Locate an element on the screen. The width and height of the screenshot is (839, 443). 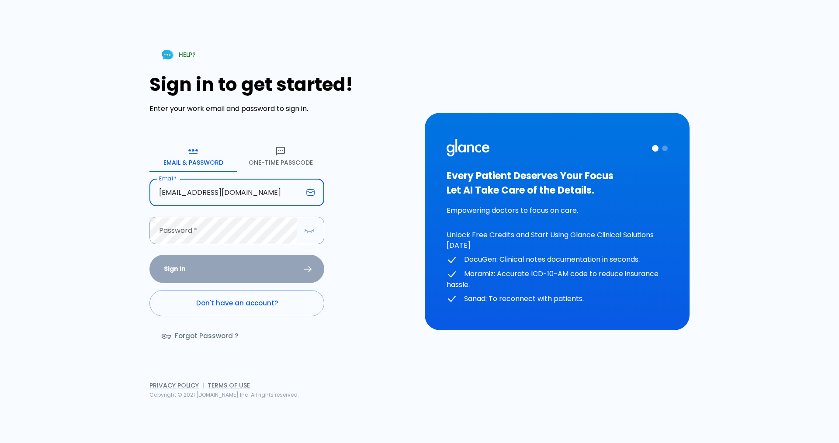
label: Email is located at coordinates (168, 178).